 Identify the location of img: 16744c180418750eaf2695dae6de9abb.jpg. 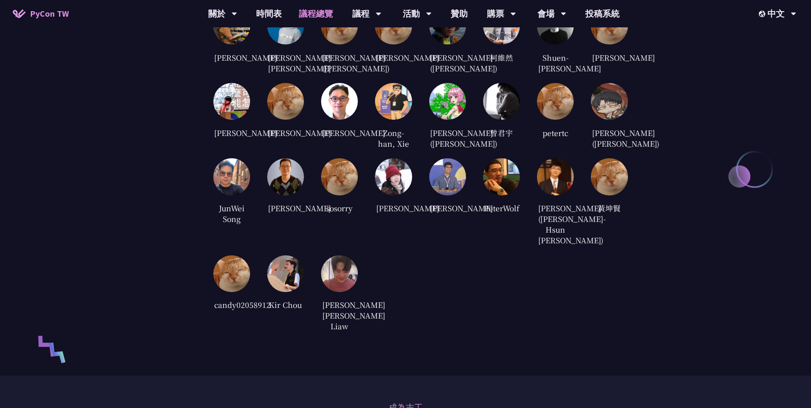
(610, 101).